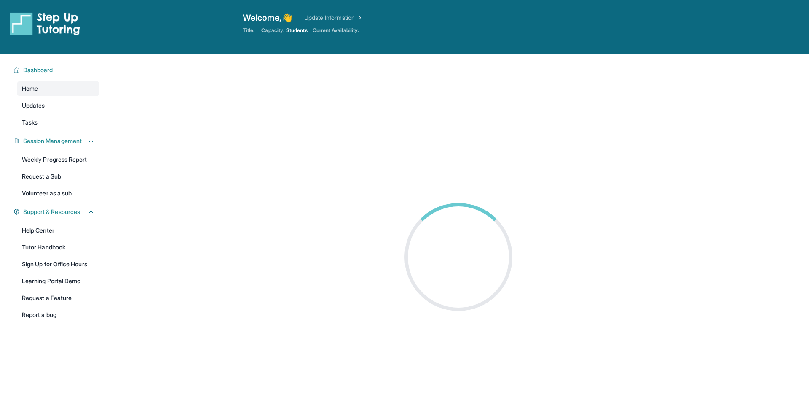 This screenshot has width=809, height=406. I want to click on a: Tasks, so click(58, 122).